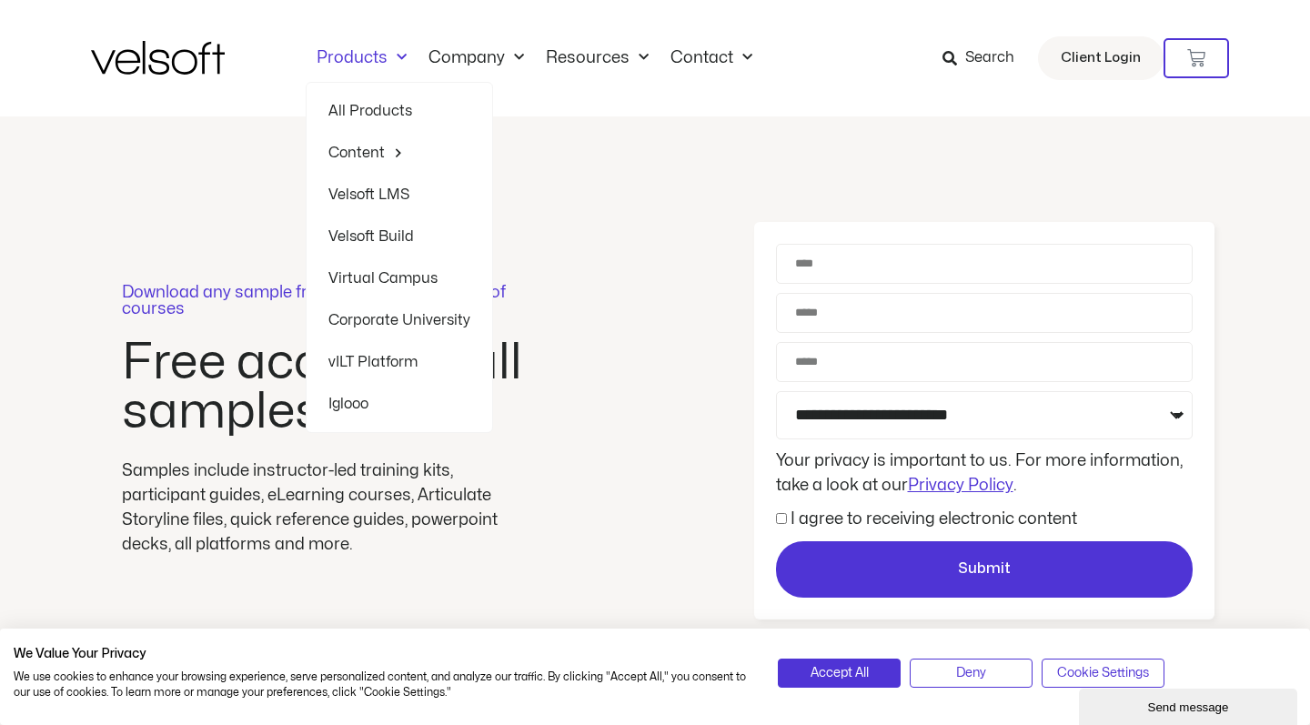  Describe the element at coordinates (327, 388) in the screenshot. I see `h2: Free access to all samples` at that location.